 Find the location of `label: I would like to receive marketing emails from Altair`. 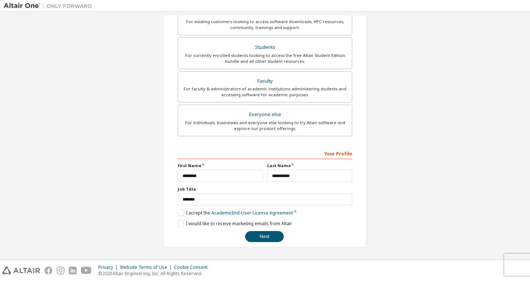

label: I would like to receive marketing emails from Altair is located at coordinates (235, 224).